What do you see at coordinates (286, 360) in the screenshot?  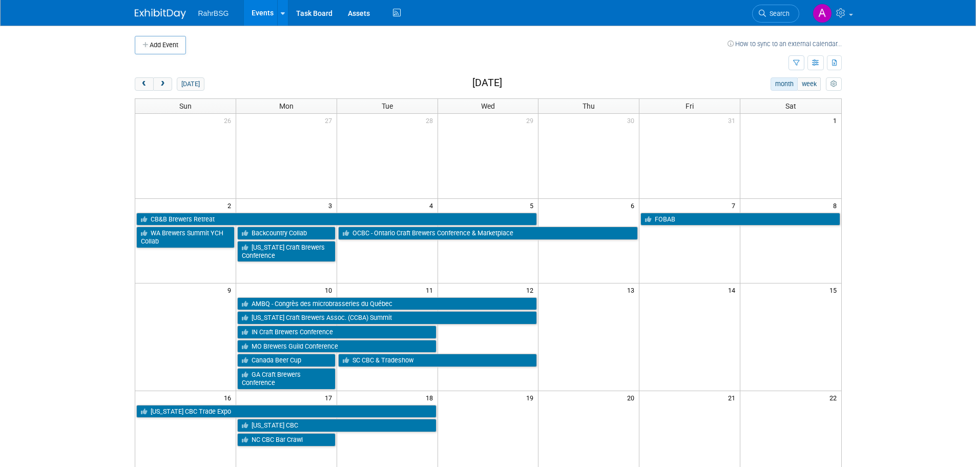 I see `a: Canada Beer Cup` at bounding box center [286, 360].